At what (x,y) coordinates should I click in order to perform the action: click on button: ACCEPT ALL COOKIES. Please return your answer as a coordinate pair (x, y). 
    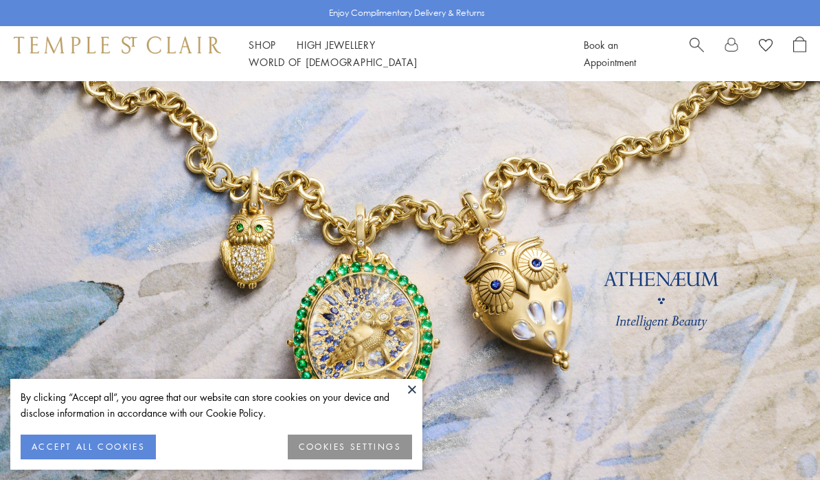
    Looking at the image, I should click on (88, 447).